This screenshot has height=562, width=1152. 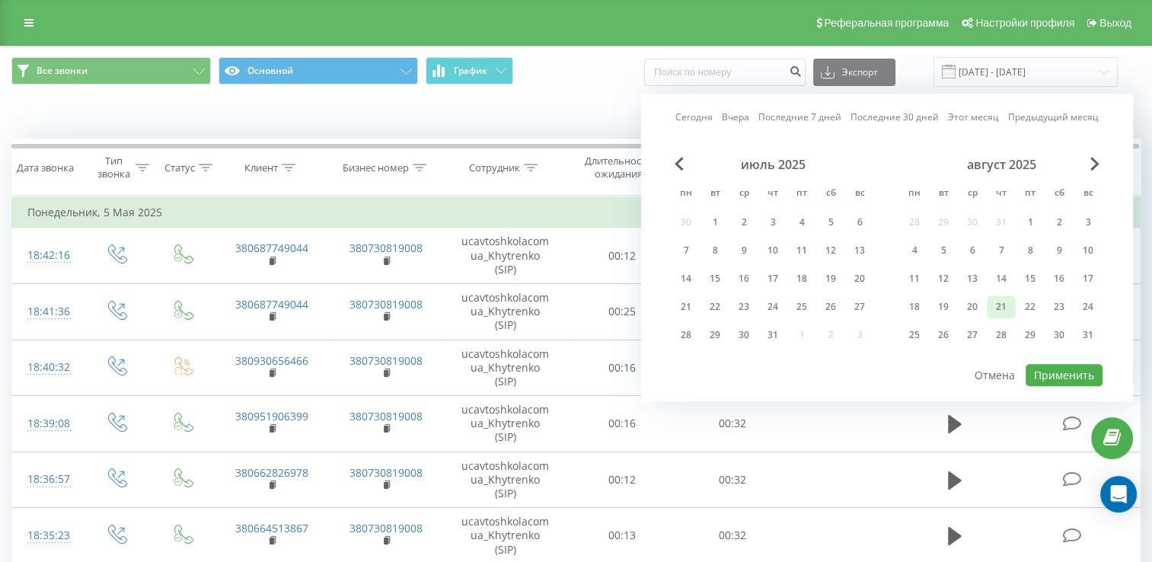 What do you see at coordinates (715, 279) in the screenshot?
I see `div: вт 15 июля 2025 г.` at bounding box center [715, 279].